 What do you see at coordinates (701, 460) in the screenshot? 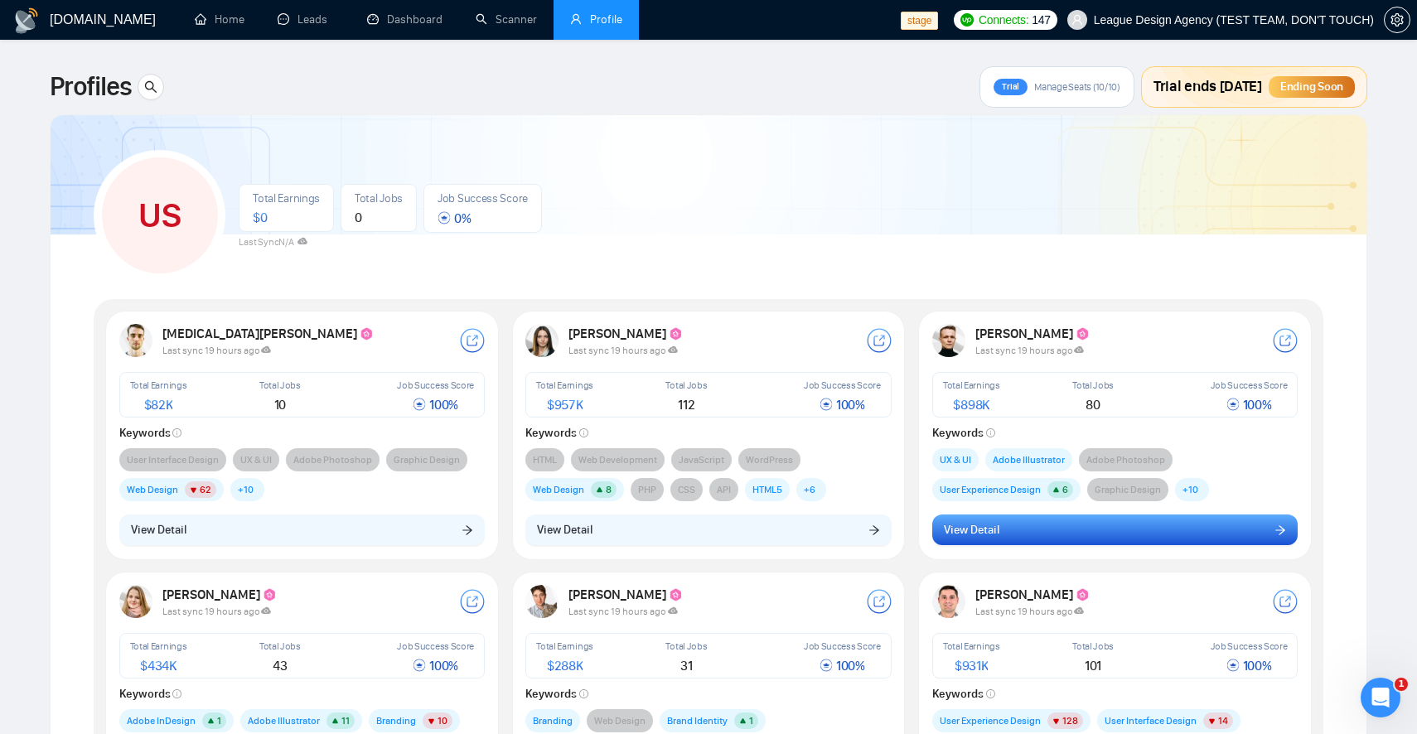
I see `span: JavaScript` at bounding box center [701, 460].